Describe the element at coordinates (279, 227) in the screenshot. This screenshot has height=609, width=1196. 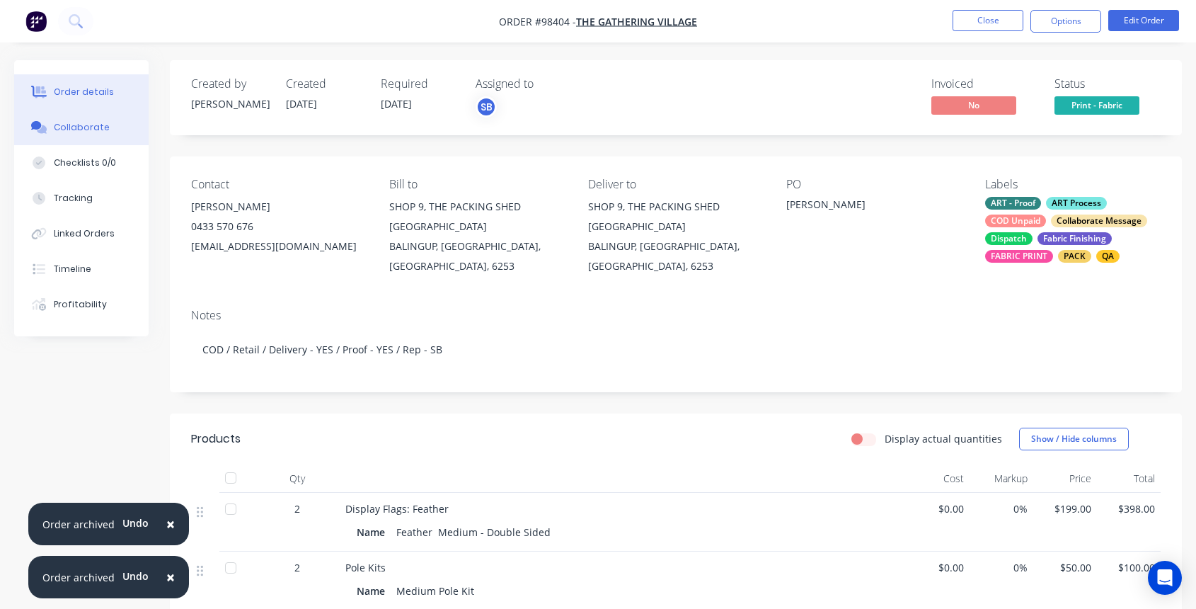
I see `div: 0433 570 676` at that location.